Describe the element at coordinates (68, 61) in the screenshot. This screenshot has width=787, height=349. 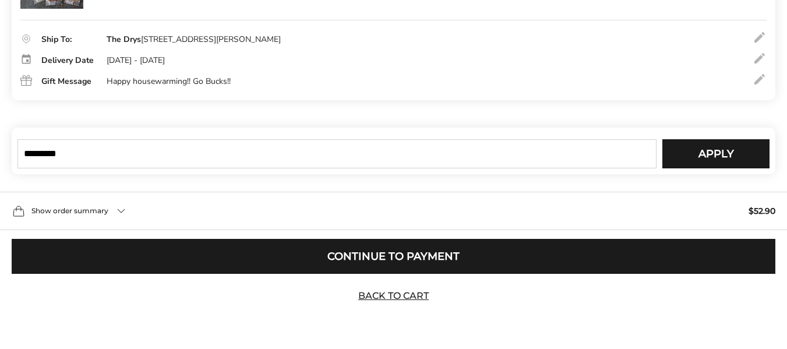
I see `div: Delivery Date` at that location.